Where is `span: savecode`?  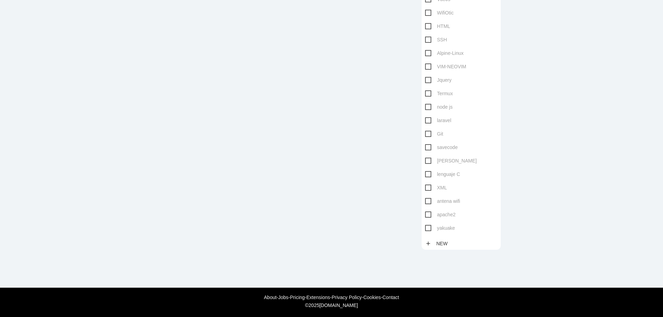
span: savecode is located at coordinates (441, 148).